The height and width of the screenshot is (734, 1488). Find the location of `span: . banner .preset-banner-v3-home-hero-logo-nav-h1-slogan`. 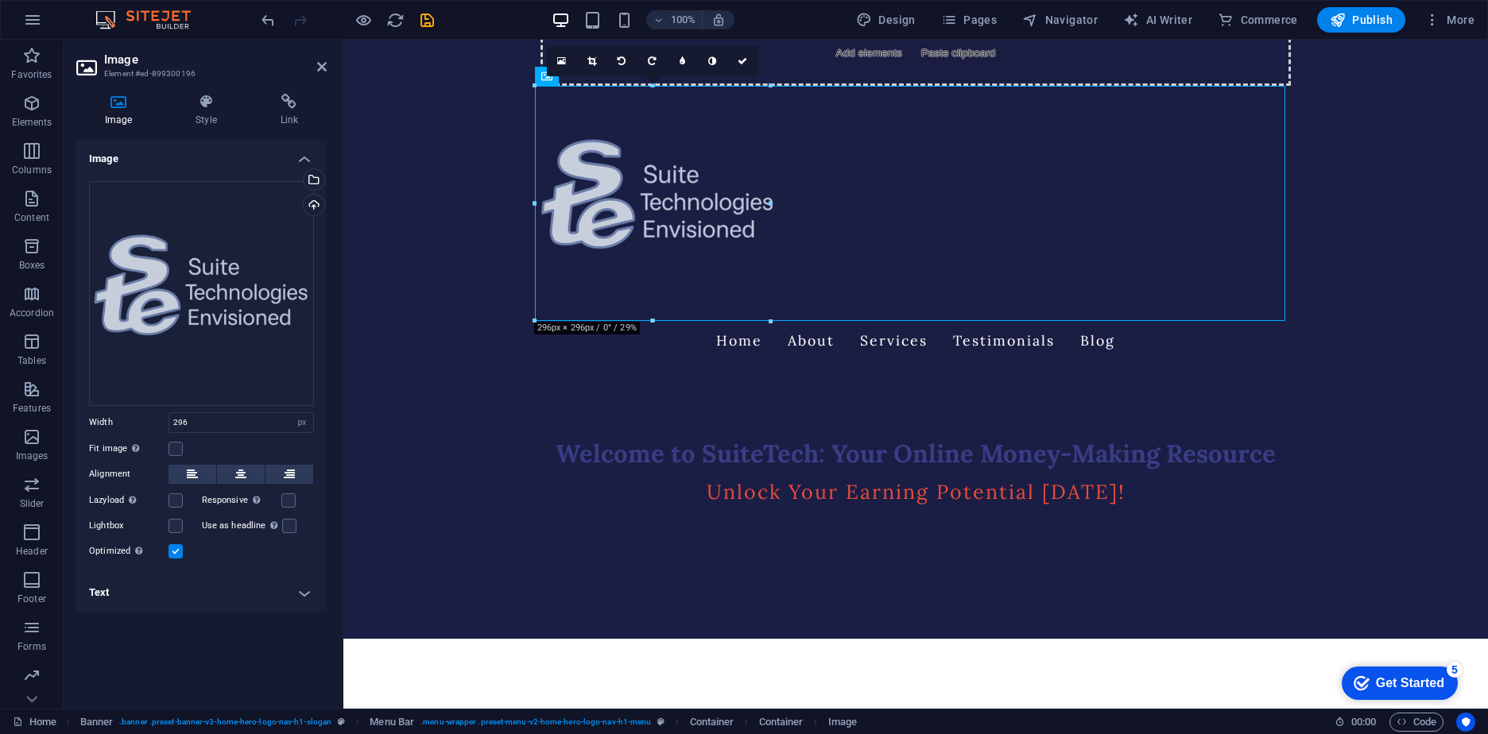

span: . banner .preset-banner-v3-home-hero-logo-nav-h1-slogan is located at coordinates (225, 722).